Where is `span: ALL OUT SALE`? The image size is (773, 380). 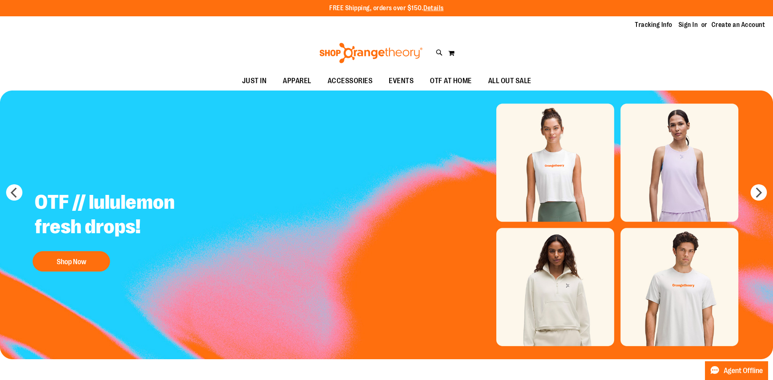 span: ALL OUT SALE is located at coordinates (510, 81).